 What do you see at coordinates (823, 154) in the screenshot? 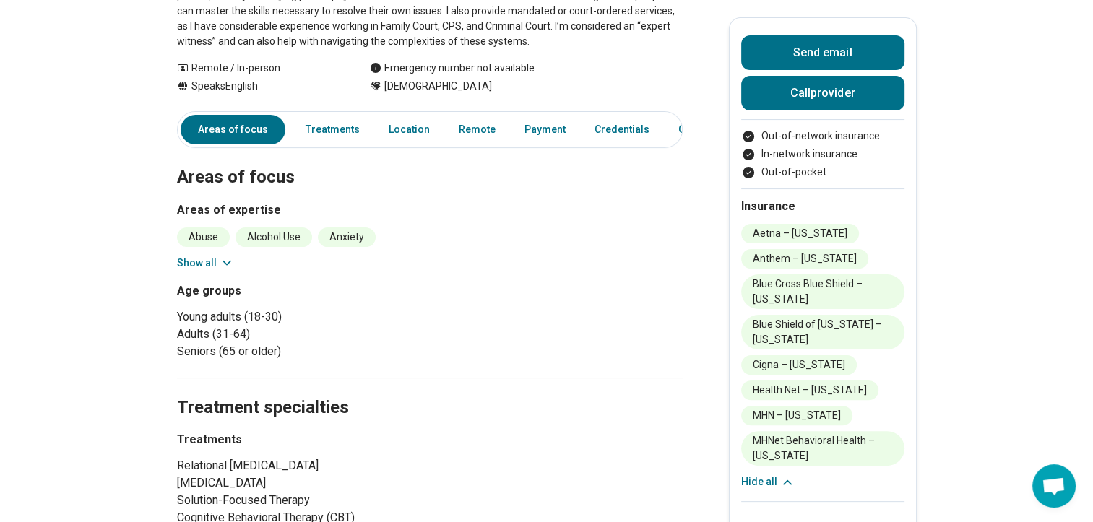
I see `li: In-network insurance` at bounding box center [823, 154].